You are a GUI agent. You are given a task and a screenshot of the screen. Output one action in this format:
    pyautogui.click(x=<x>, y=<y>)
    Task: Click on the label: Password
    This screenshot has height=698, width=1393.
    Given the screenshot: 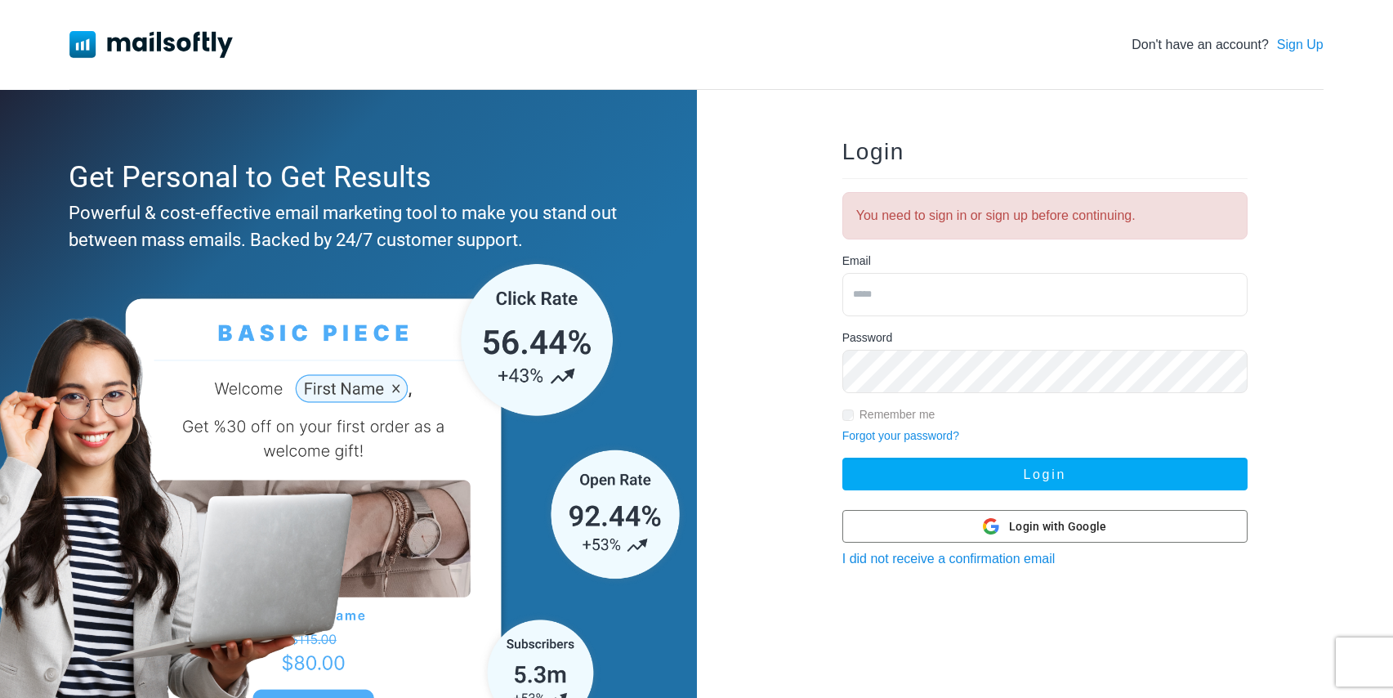 What is the action you would take?
    pyautogui.click(x=867, y=337)
    